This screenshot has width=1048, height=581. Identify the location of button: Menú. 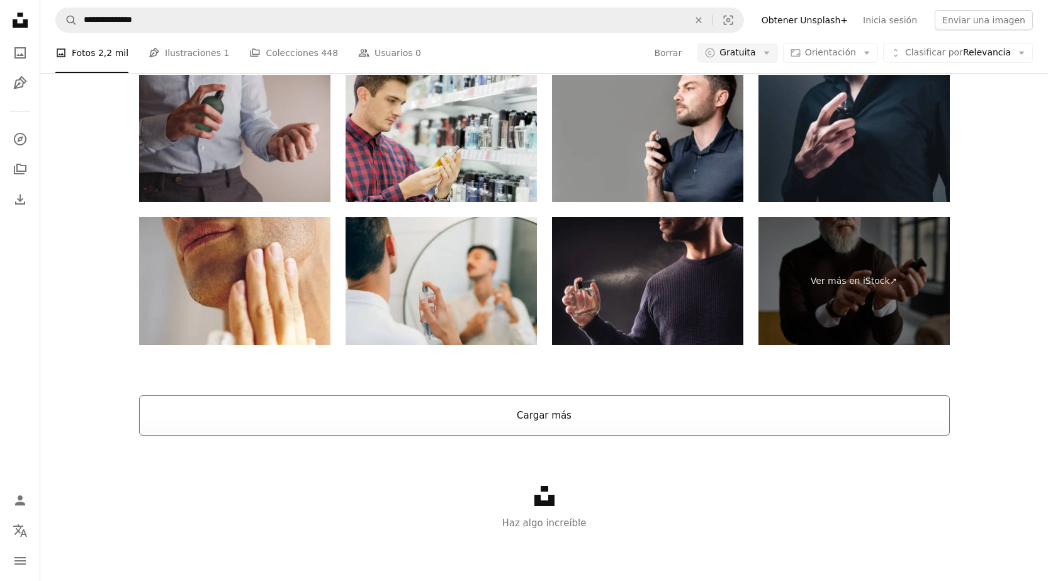
(20, 561).